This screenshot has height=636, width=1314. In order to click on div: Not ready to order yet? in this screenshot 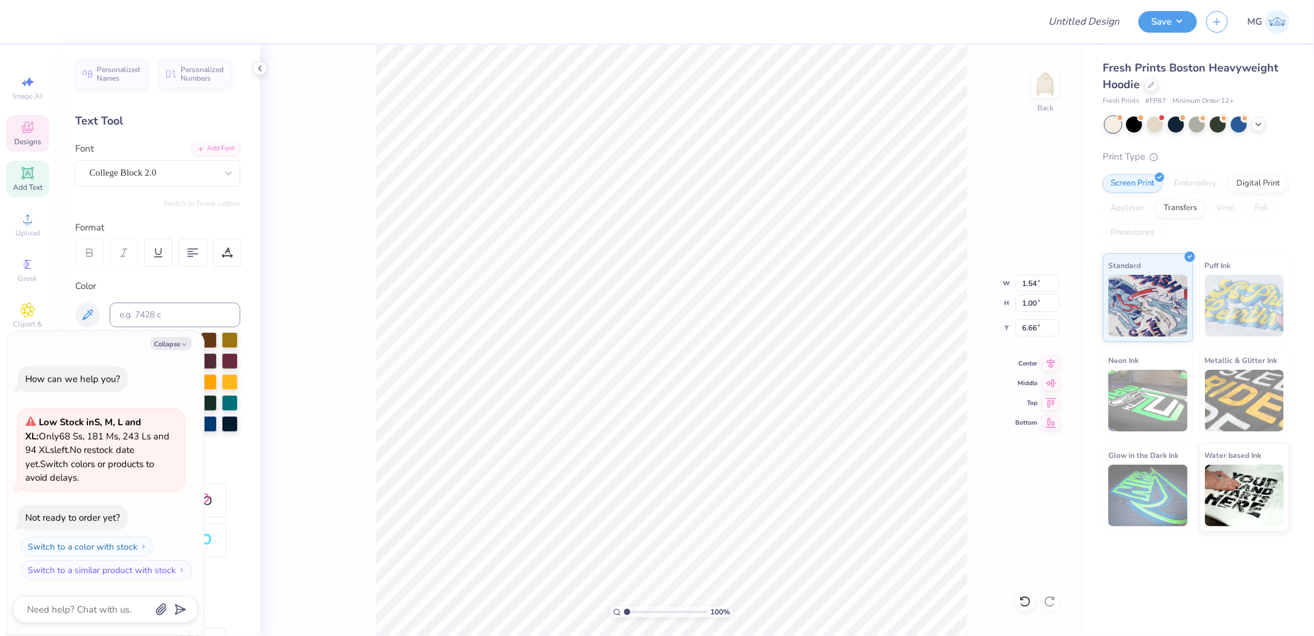, I will do `click(73, 517)`.